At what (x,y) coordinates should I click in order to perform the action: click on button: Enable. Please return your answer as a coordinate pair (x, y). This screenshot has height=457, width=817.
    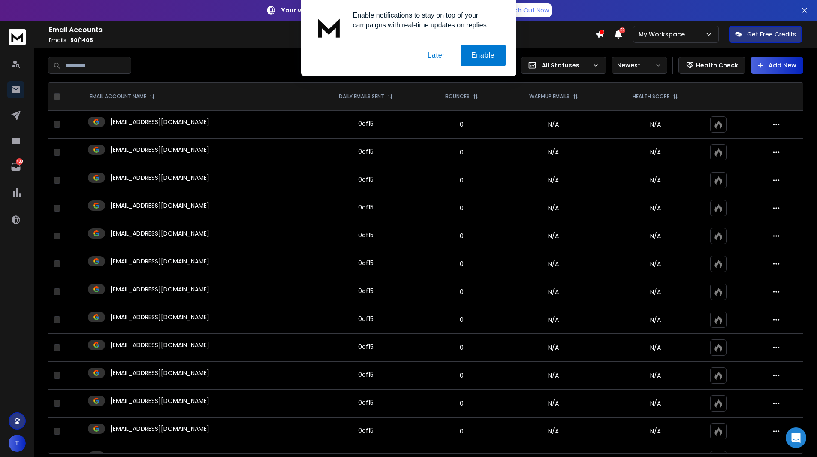
    Looking at the image, I should click on (483, 55).